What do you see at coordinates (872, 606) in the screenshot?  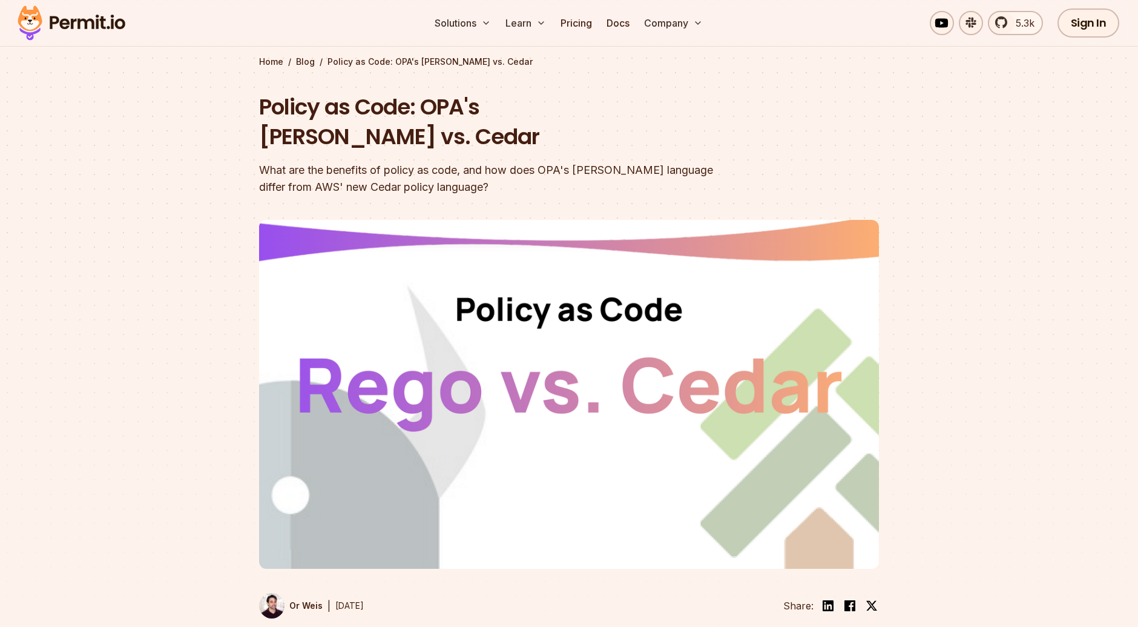 I see `button: twitter` at bounding box center [872, 606].